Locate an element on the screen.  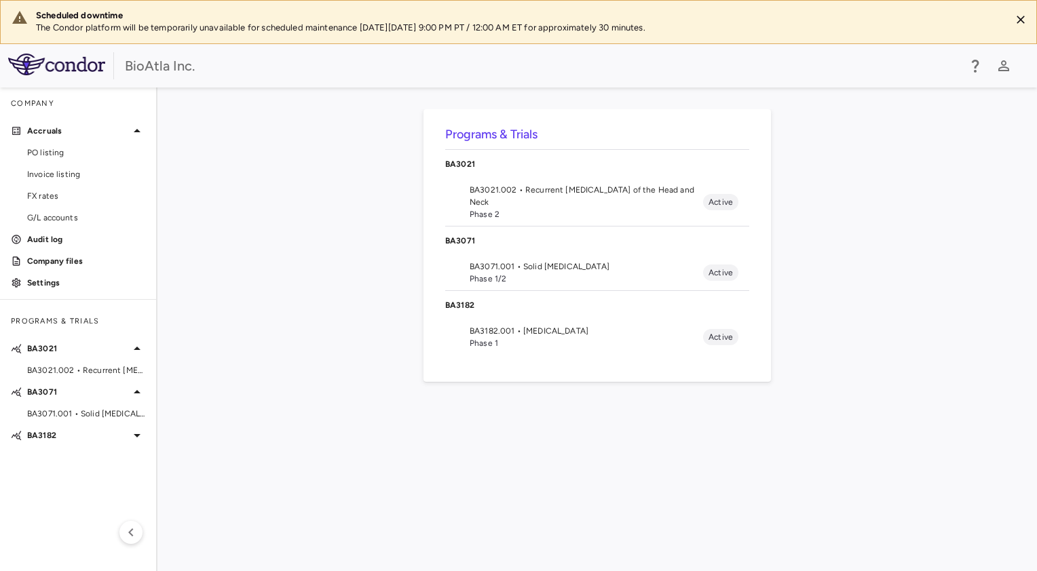
p: Audit log is located at coordinates (86, 240).